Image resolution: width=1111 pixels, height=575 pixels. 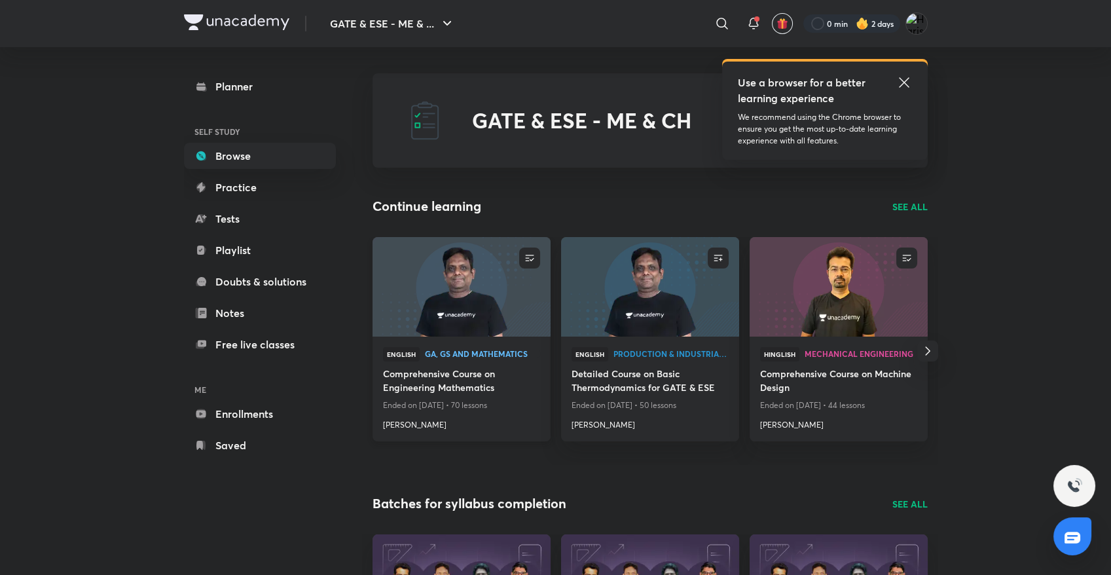 What do you see at coordinates (838, 382) in the screenshot?
I see `a: Comprehensive Course on Machine Design` at bounding box center [838, 382].